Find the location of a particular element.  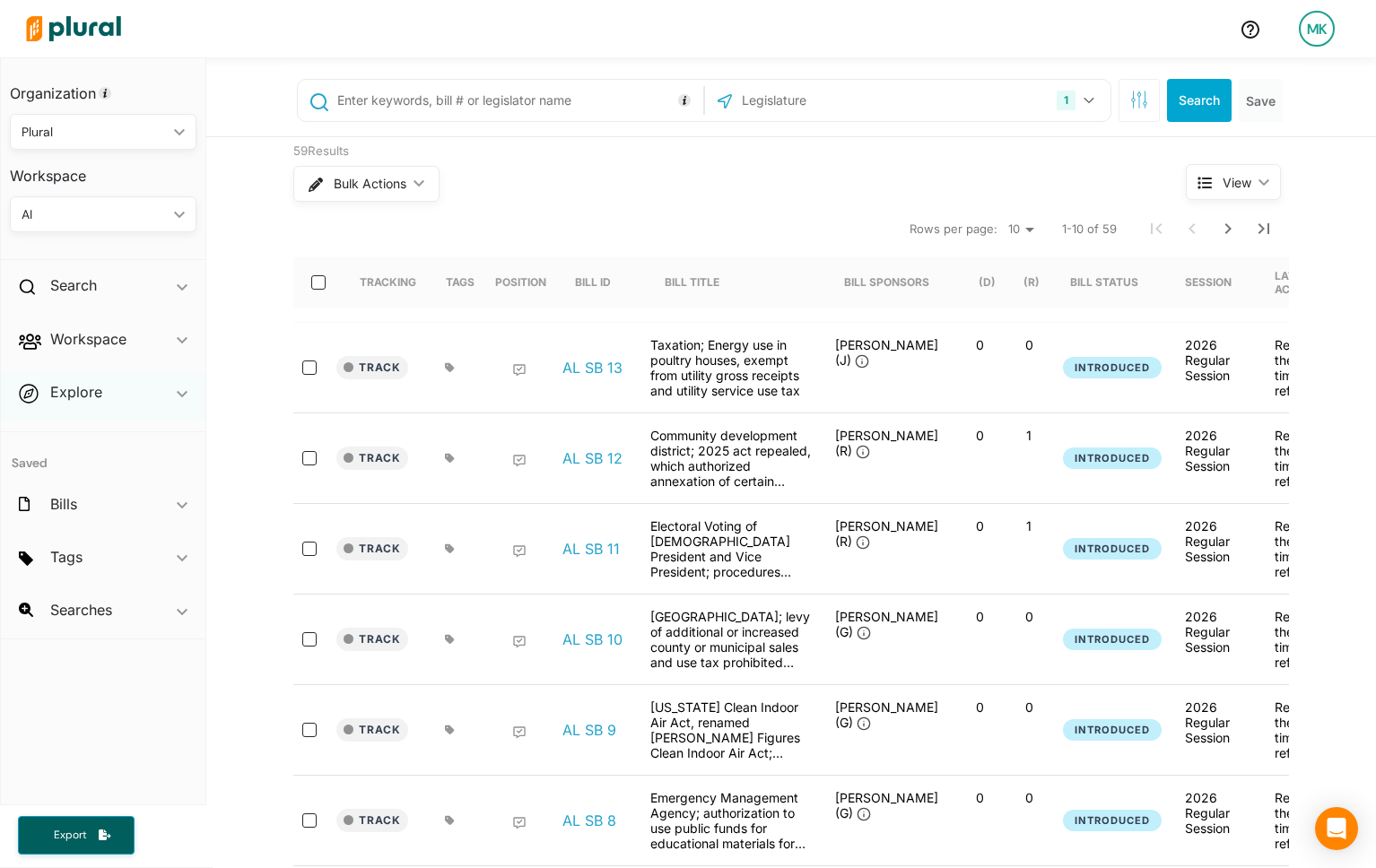

div: Taxation; Energy use in poultry houses, exempt from utility gross receipts and utility service us... is located at coordinates (731, 368).